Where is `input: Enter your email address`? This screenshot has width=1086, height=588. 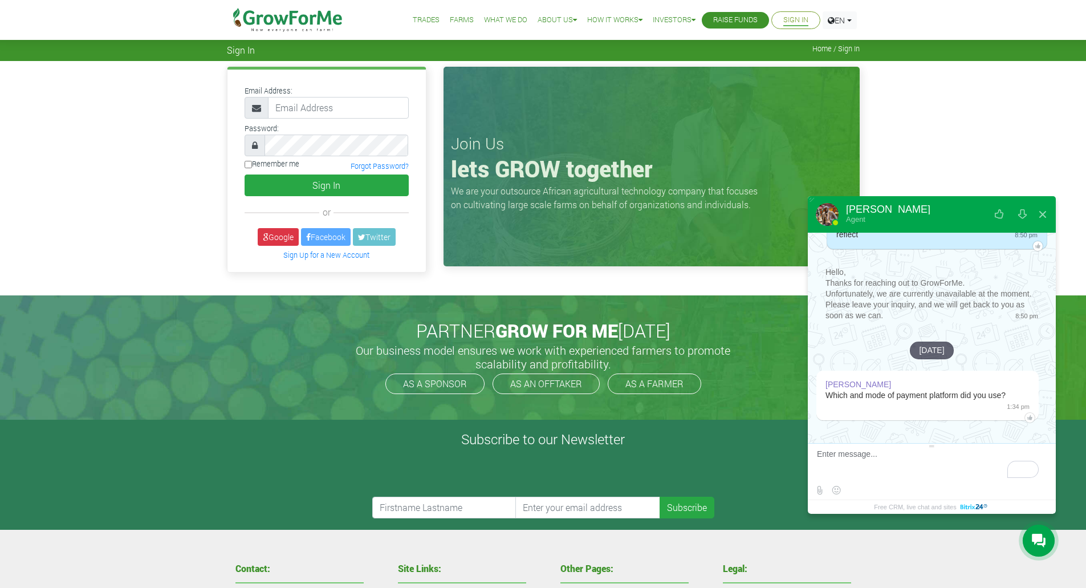 input: Enter your email address is located at coordinates (588, 508).